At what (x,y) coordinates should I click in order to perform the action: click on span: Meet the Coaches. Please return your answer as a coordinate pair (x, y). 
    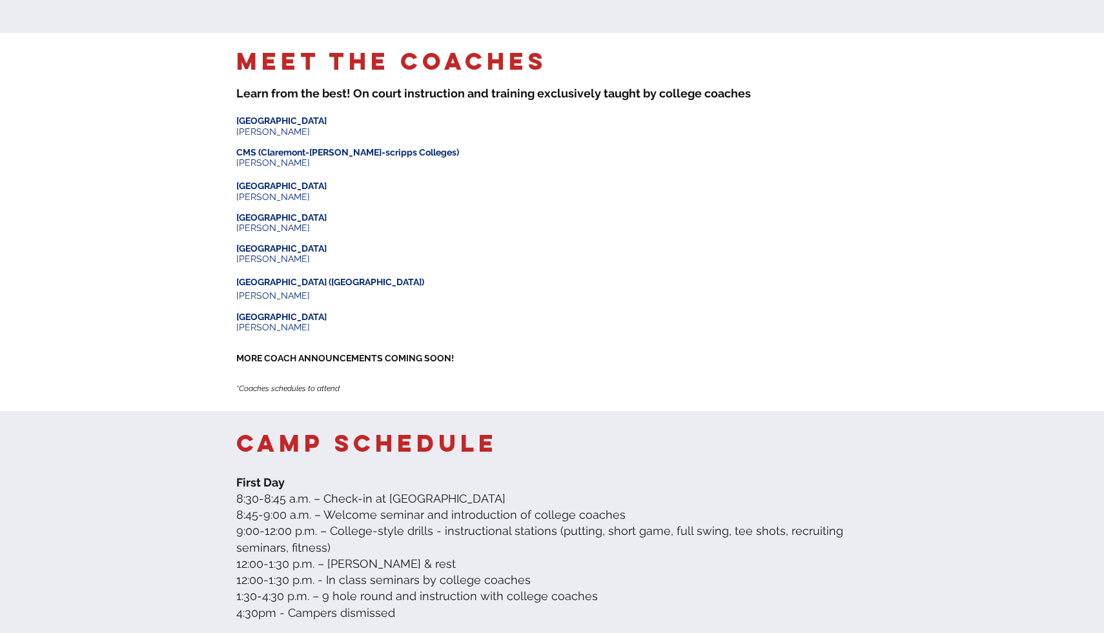
    Looking at the image, I should click on (391, 61).